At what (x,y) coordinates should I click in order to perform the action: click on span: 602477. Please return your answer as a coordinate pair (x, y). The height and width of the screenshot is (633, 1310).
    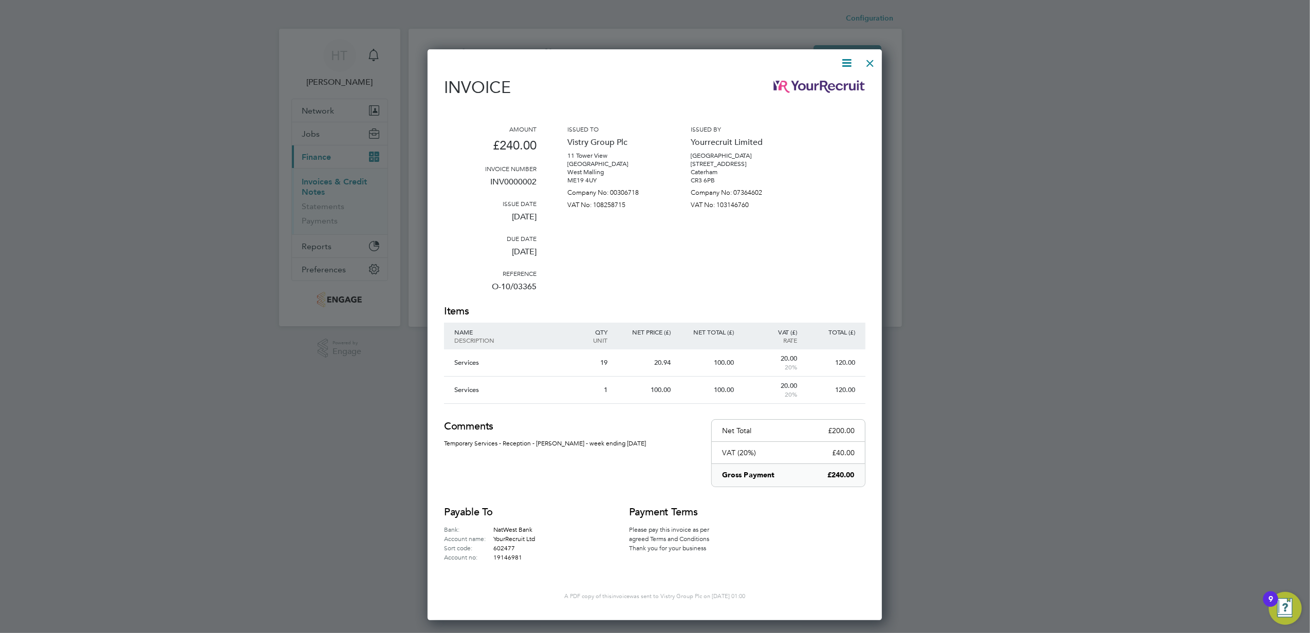
    Looking at the image, I should click on (504, 548).